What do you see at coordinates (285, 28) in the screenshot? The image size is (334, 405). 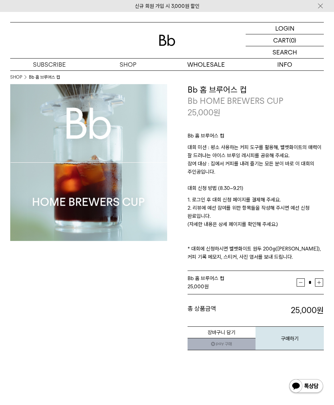 I see `p: LOGIN` at bounding box center [285, 28].